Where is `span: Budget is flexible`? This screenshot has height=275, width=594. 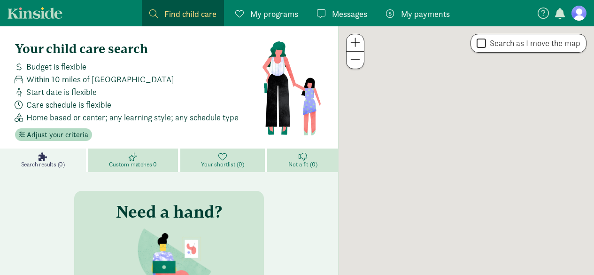
span: Budget is flexible is located at coordinates (56, 66).